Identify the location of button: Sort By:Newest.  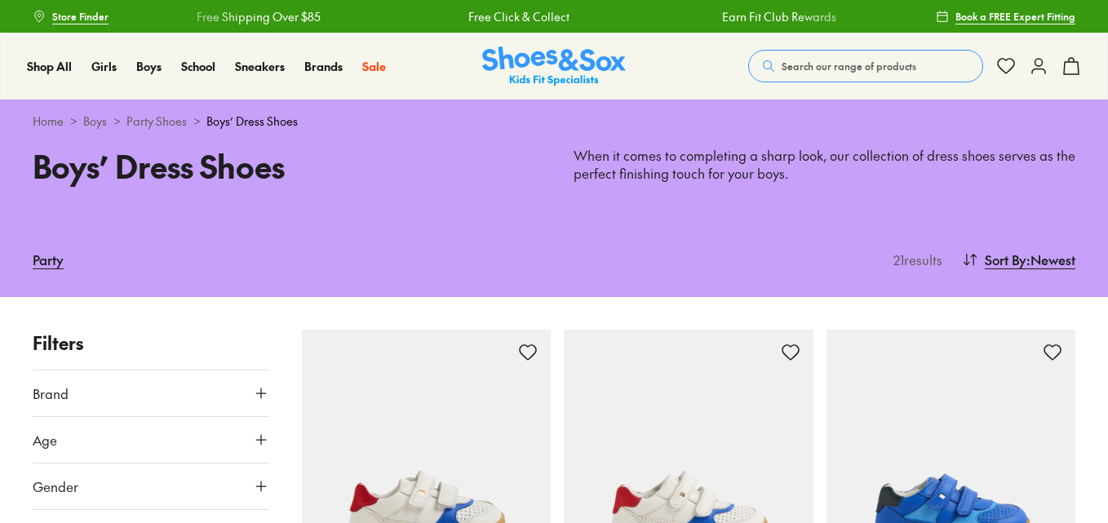
(1018, 259).